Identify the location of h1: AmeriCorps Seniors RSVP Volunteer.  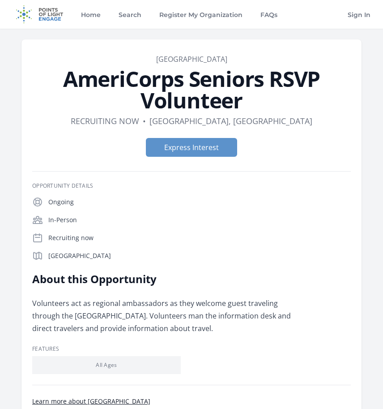
(192, 89).